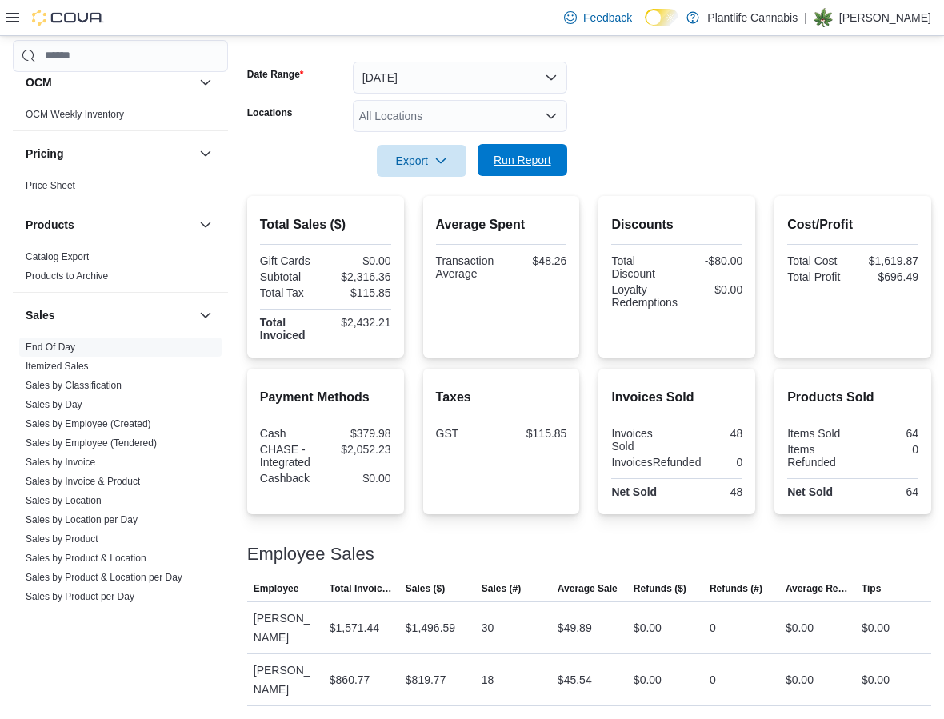 The height and width of the screenshot is (719, 944). What do you see at coordinates (291, 478) in the screenshot?
I see `div: Cashback` at bounding box center [291, 478].